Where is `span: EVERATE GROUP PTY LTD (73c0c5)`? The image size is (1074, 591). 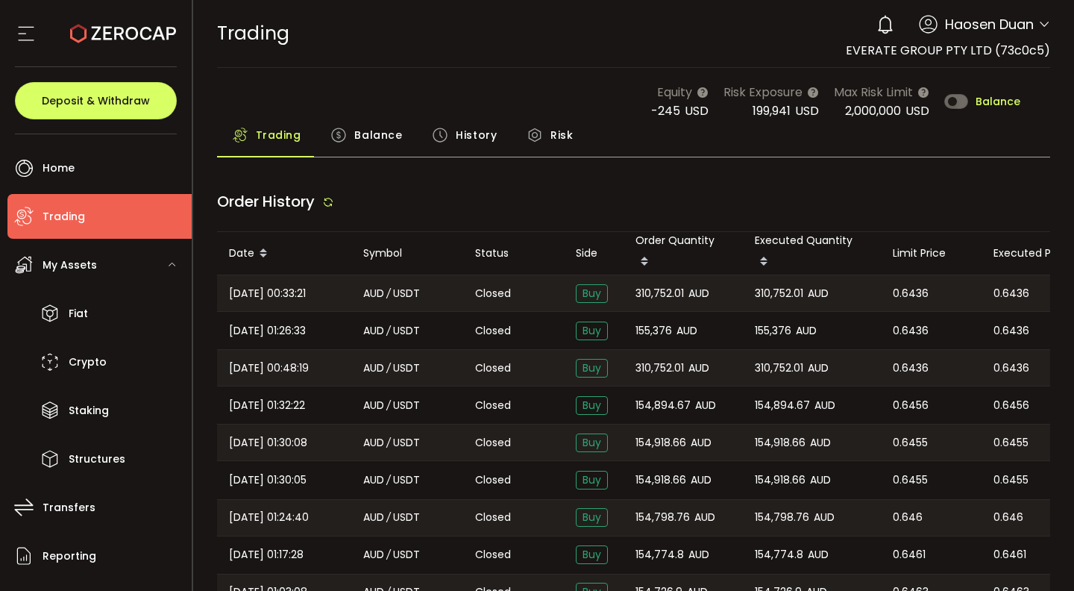 span: EVERATE GROUP PTY LTD (73c0c5) is located at coordinates (948, 50).